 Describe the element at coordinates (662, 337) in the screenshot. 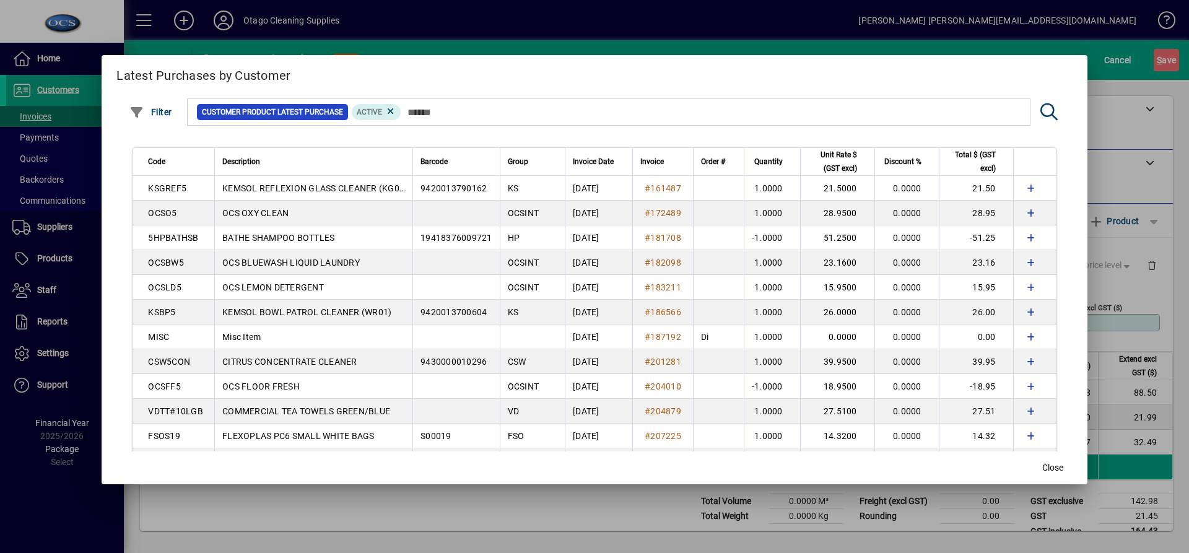

I see `a: #187192` at that location.